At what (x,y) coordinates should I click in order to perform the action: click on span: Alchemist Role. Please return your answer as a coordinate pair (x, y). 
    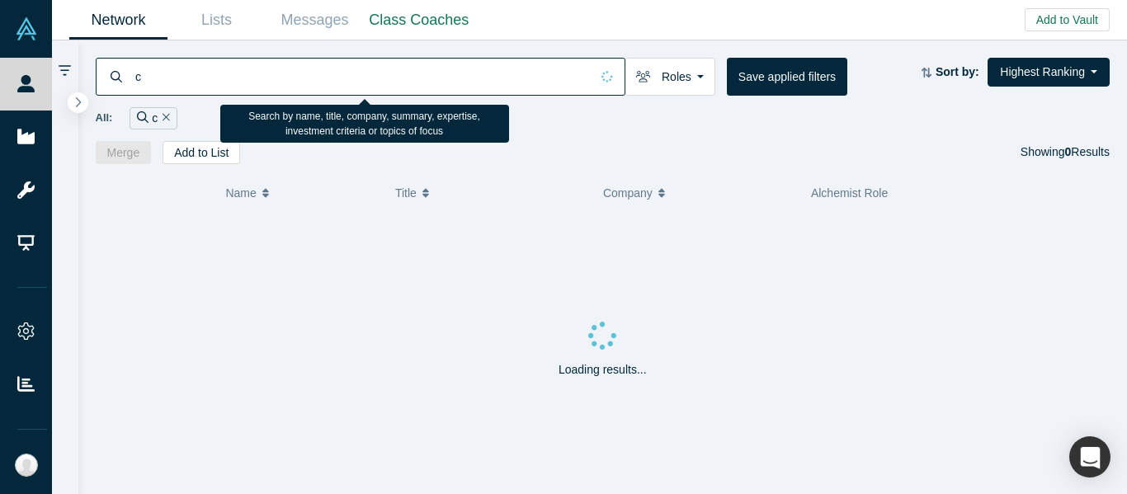
    Looking at the image, I should click on (849, 193).